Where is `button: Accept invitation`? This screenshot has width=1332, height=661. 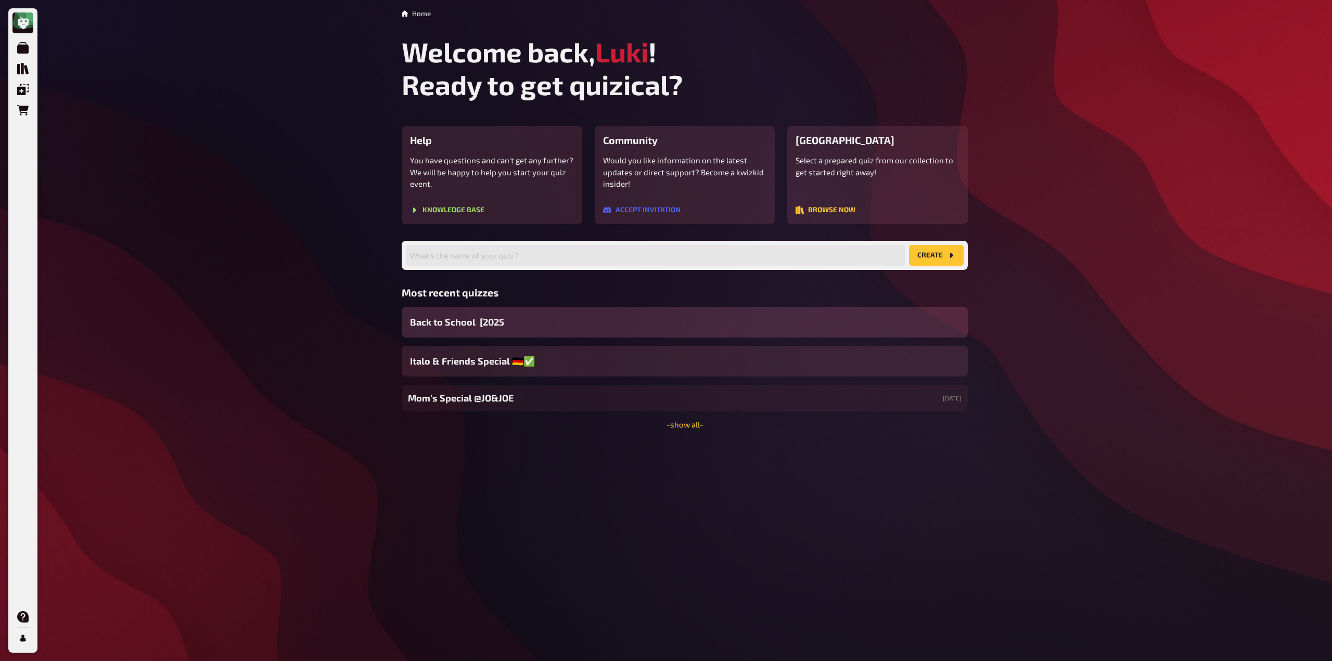 button: Accept invitation is located at coordinates (641, 210).